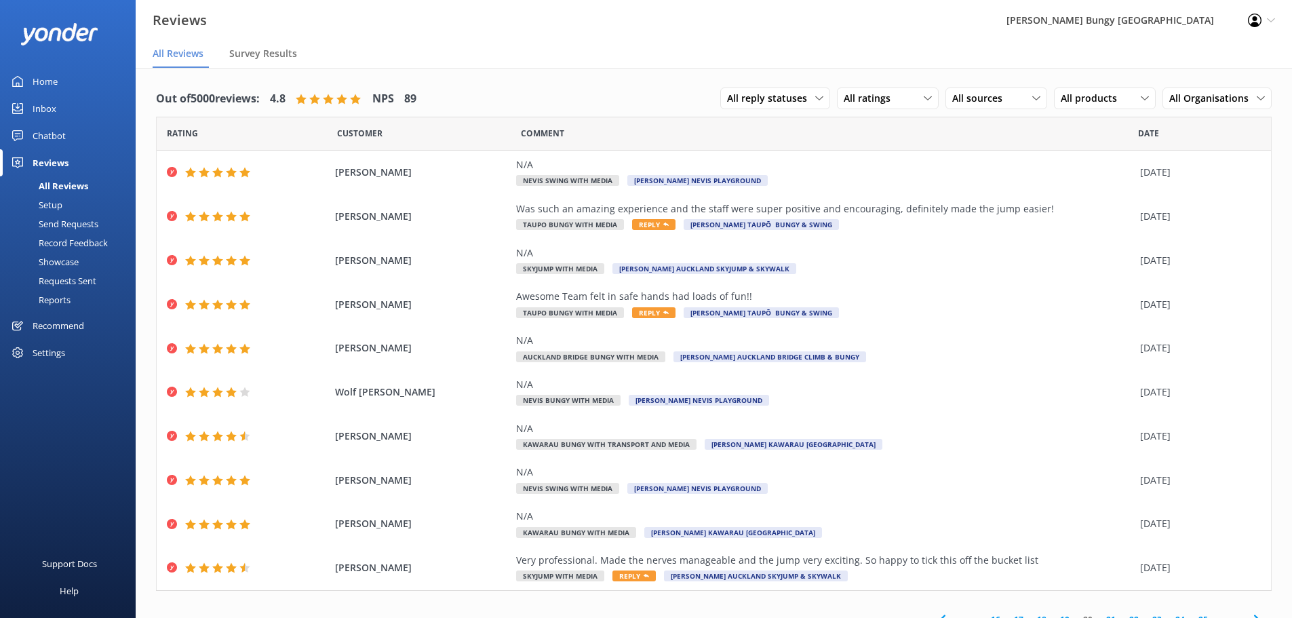 The image size is (1292, 618). What do you see at coordinates (277, 99) in the screenshot?
I see `h4: 4.8` at bounding box center [277, 99].